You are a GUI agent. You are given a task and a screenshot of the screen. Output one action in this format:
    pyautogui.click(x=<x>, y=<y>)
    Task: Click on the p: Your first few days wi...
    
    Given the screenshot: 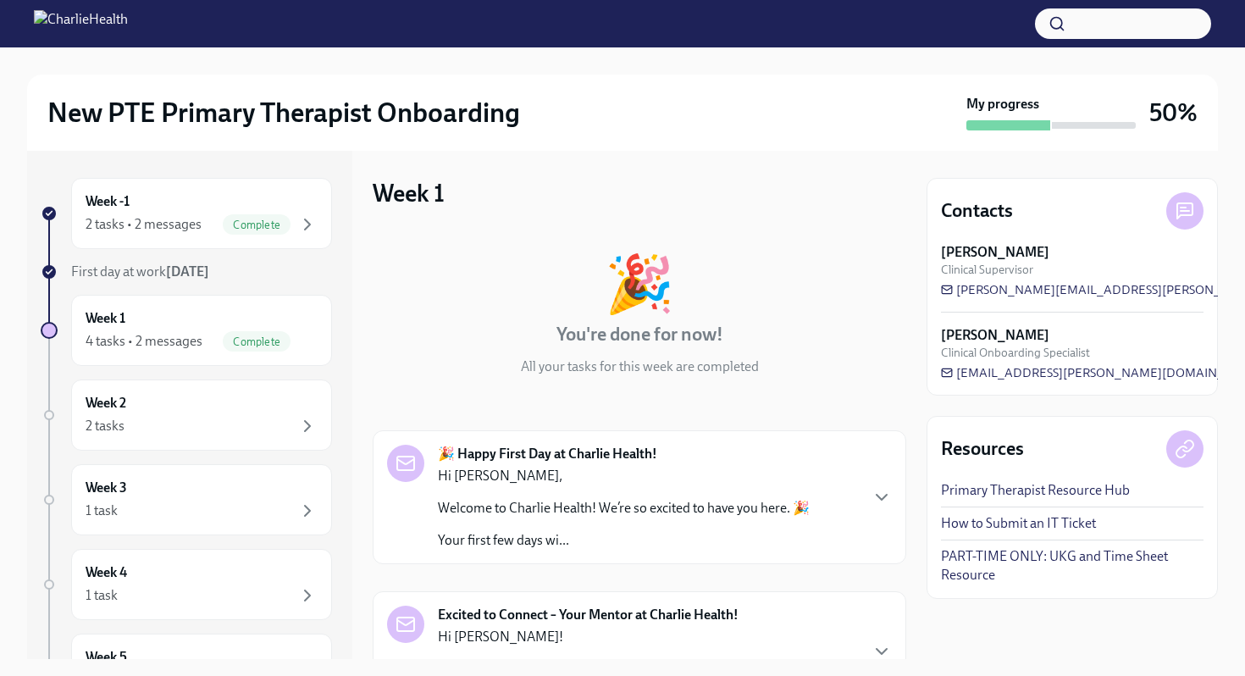 What is the action you would take?
    pyautogui.click(x=623, y=540)
    